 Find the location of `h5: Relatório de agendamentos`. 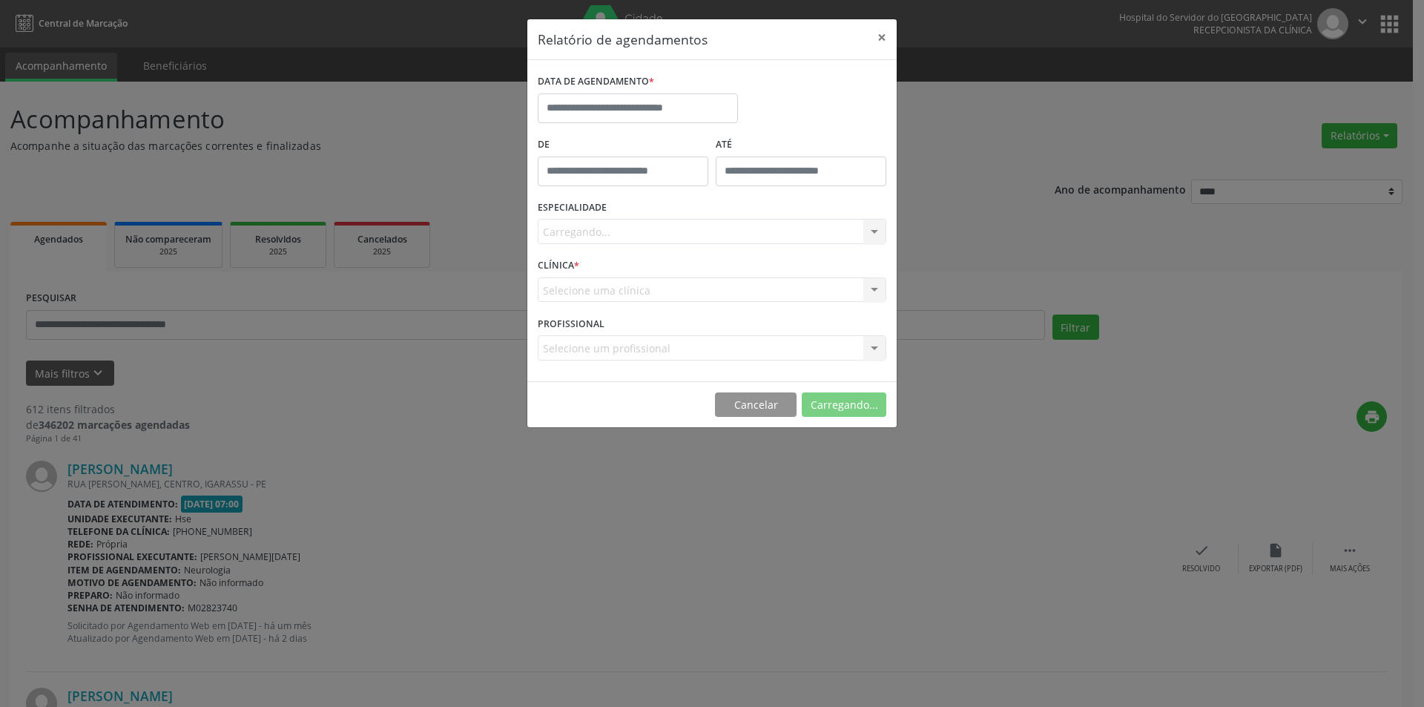

h5: Relatório de agendamentos is located at coordinates (622, 39).